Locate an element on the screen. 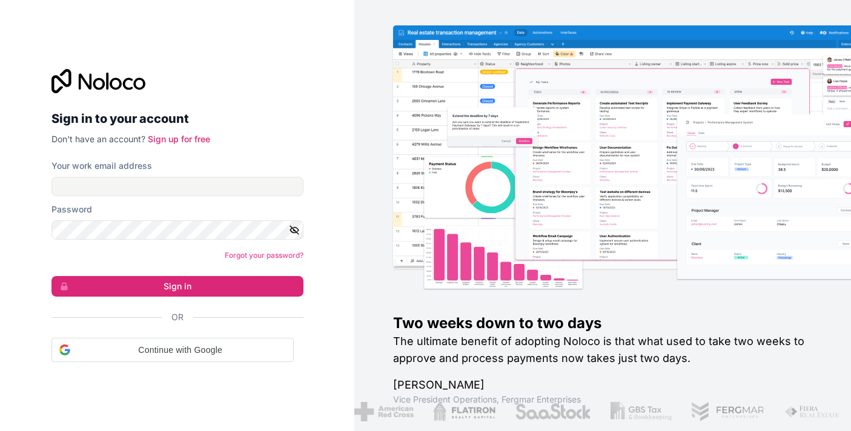 The width and height of the screenshot is (851, 431). h2: Sign in to your account is located at coordinates (177, 119).